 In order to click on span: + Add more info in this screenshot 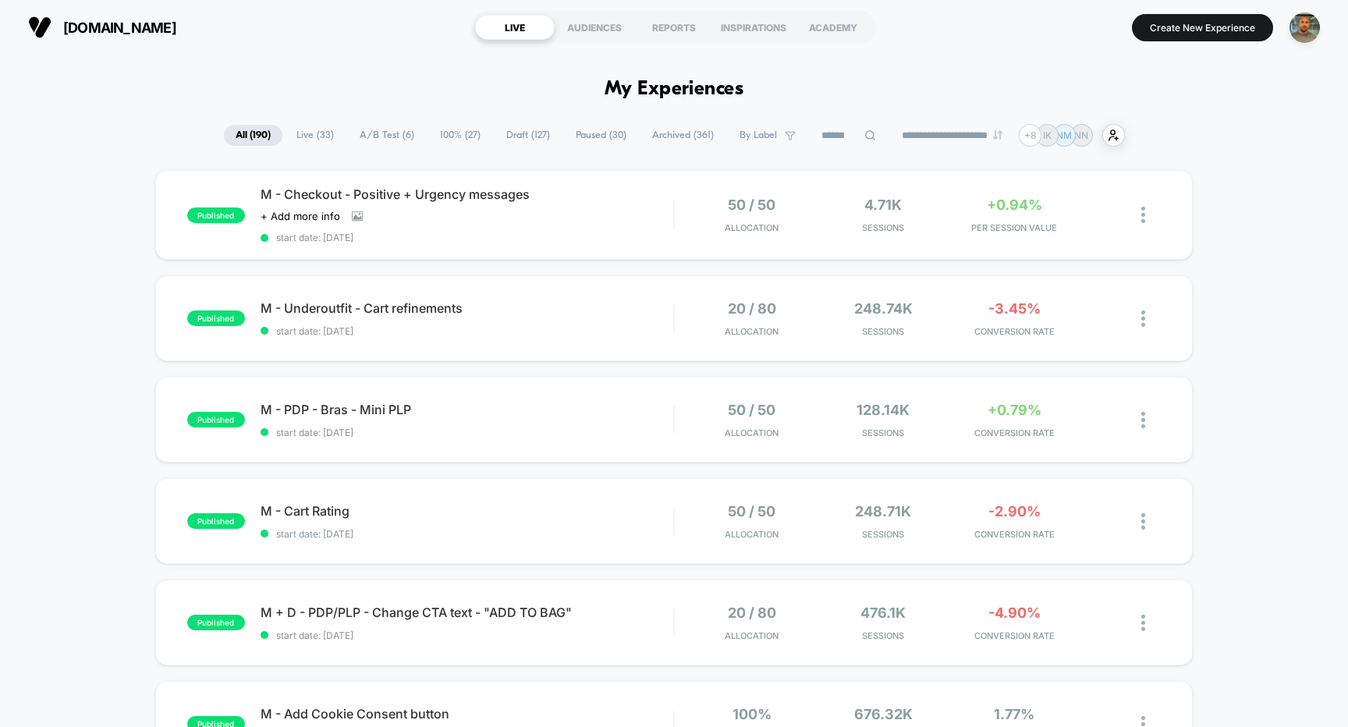, I will do `click(300, 216)`.